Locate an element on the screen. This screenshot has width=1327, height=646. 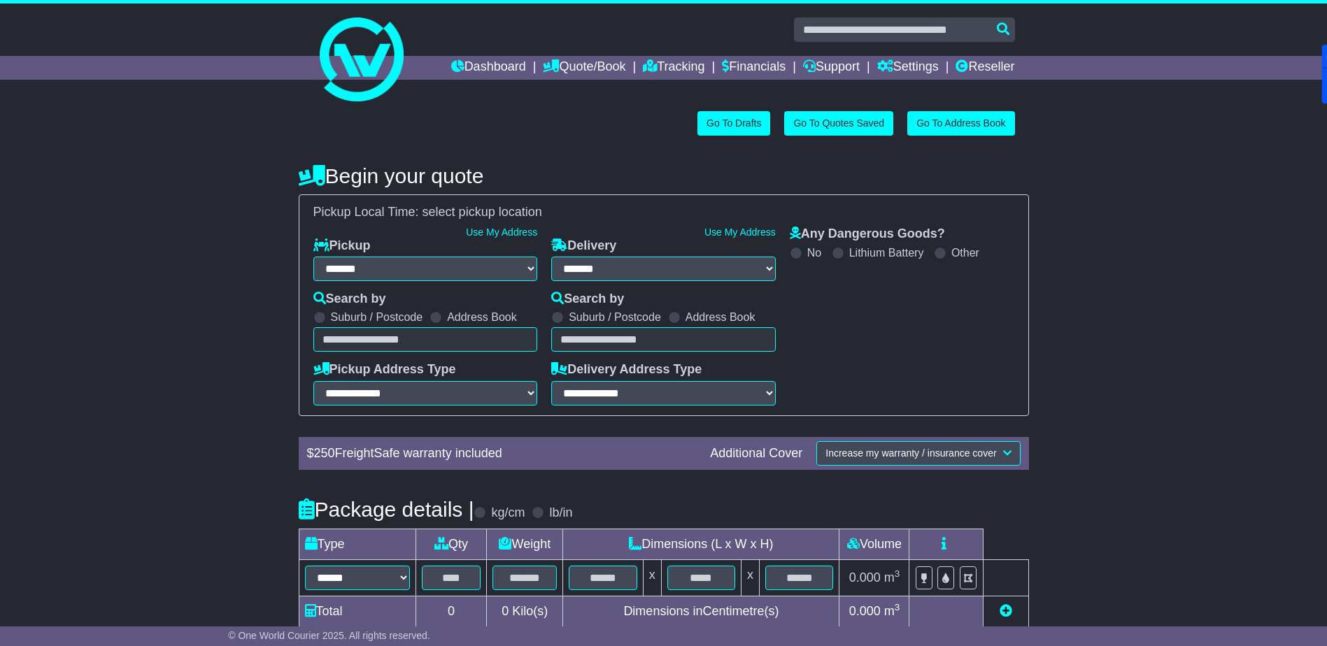
a: Settings is located at coordinates (908, 68).